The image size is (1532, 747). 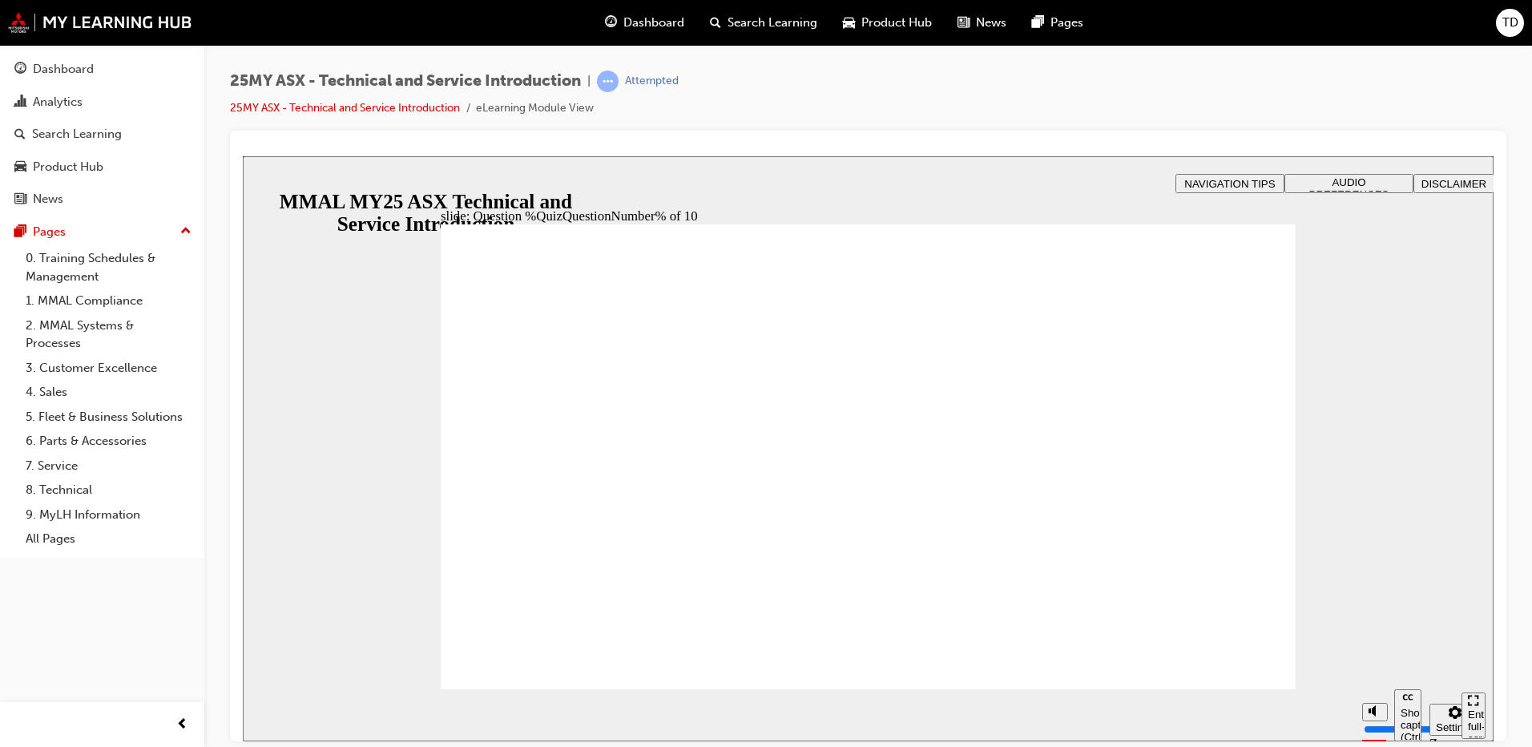 I want to click on a: news-iconNews, so click(x=982, y=22).